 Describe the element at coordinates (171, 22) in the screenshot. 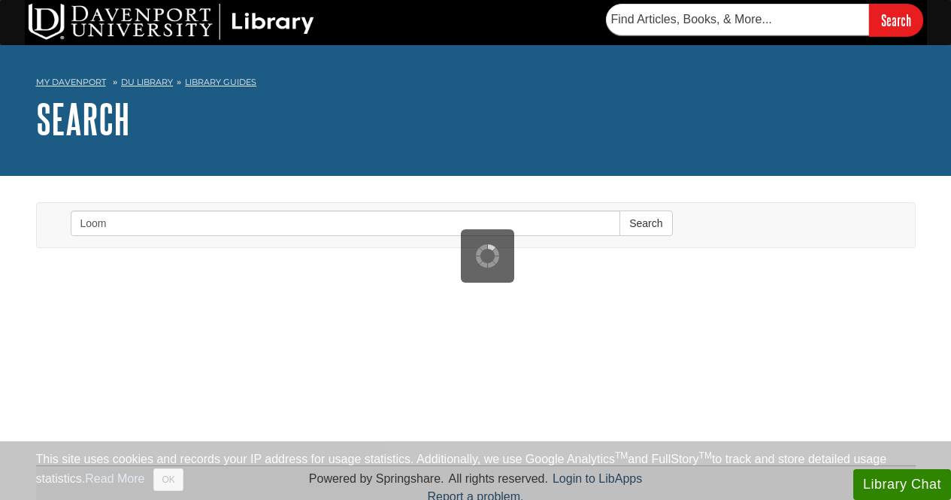

I see `img: DU Library` at that location.